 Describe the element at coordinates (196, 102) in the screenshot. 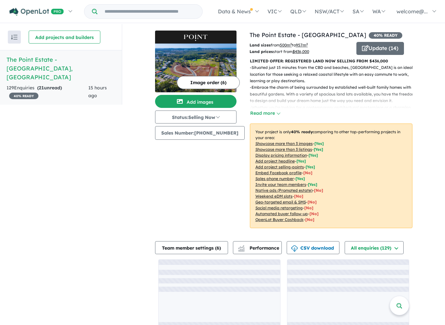

I see `button: Add images` at that location.